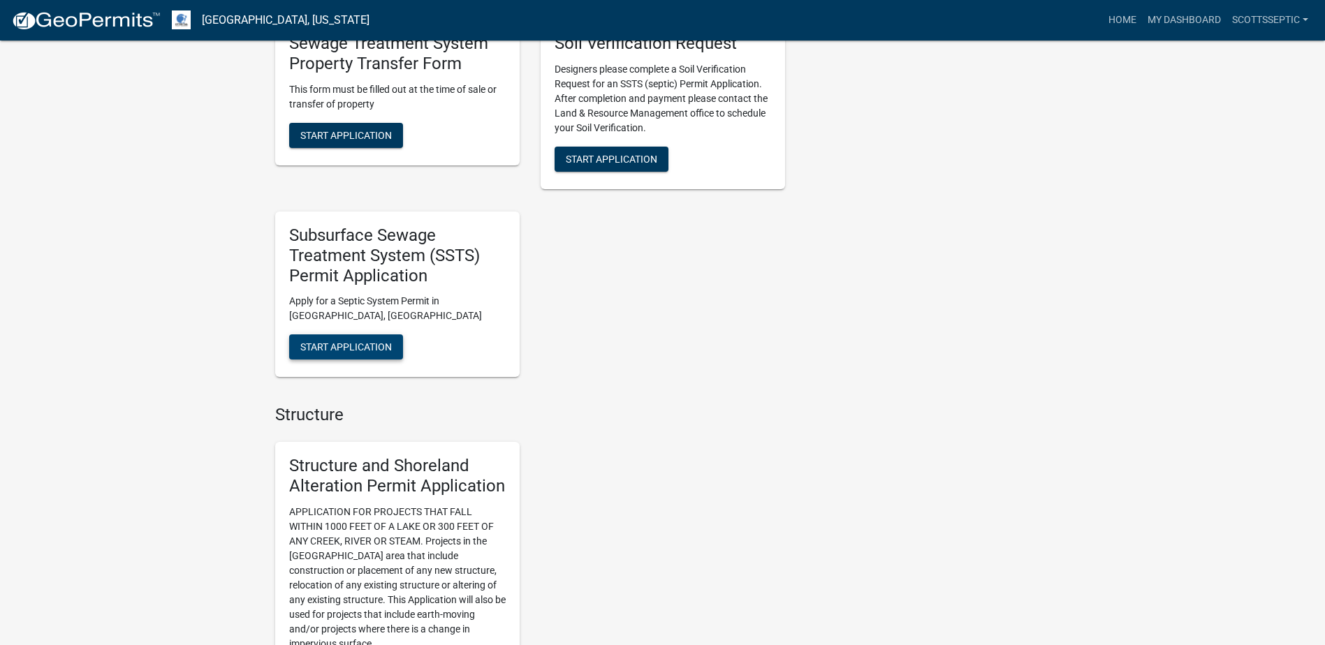  What do you see at coordinates (397, 256) in the screenshot?
I see `h5: Subsurface Sewage Treatment System (SSTS) Permit Application` at bounding box center [397, 256].